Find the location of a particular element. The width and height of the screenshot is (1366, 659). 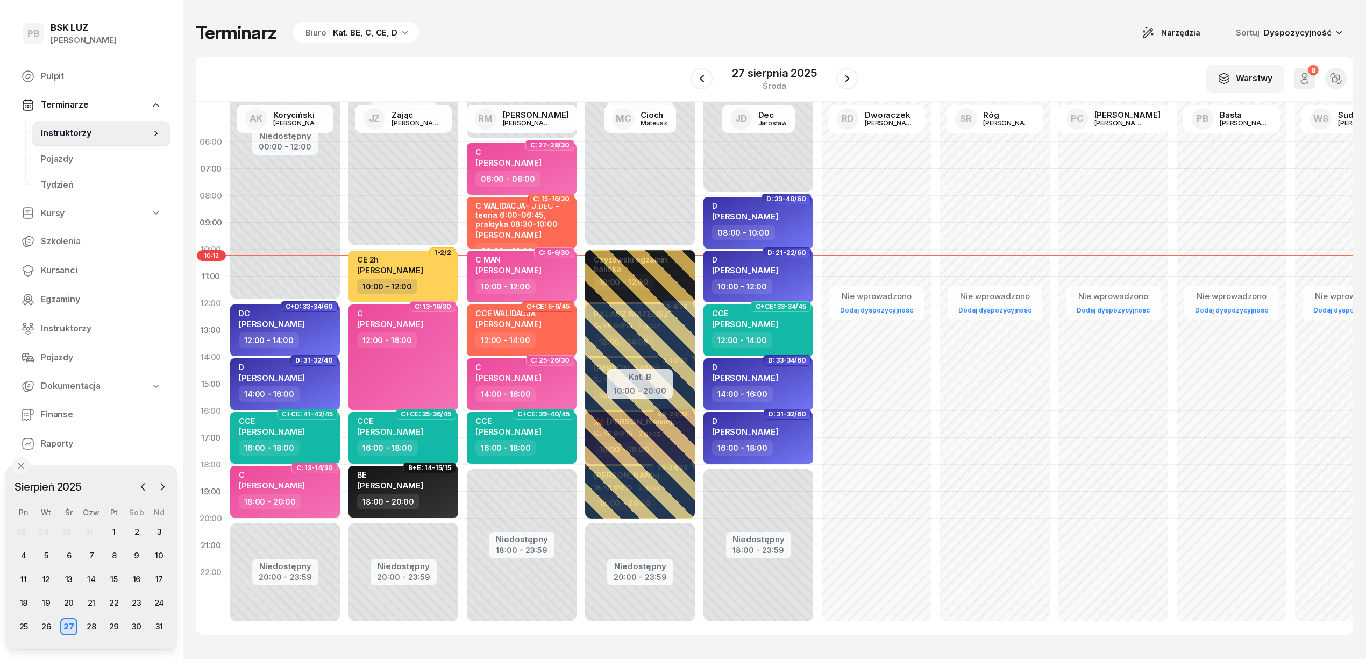

span: PB is located at coordinates (33, 33).